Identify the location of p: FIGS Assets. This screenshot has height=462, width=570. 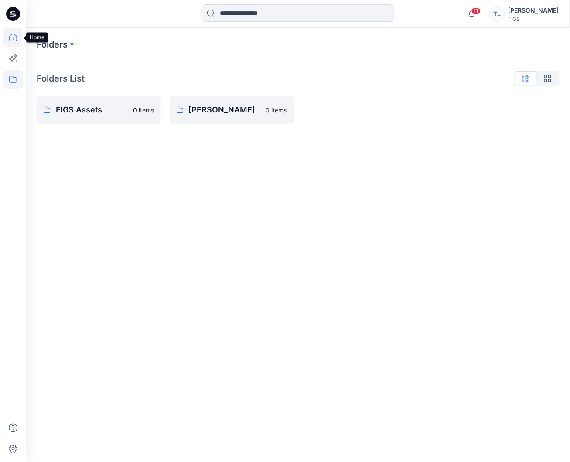
(92, 110).